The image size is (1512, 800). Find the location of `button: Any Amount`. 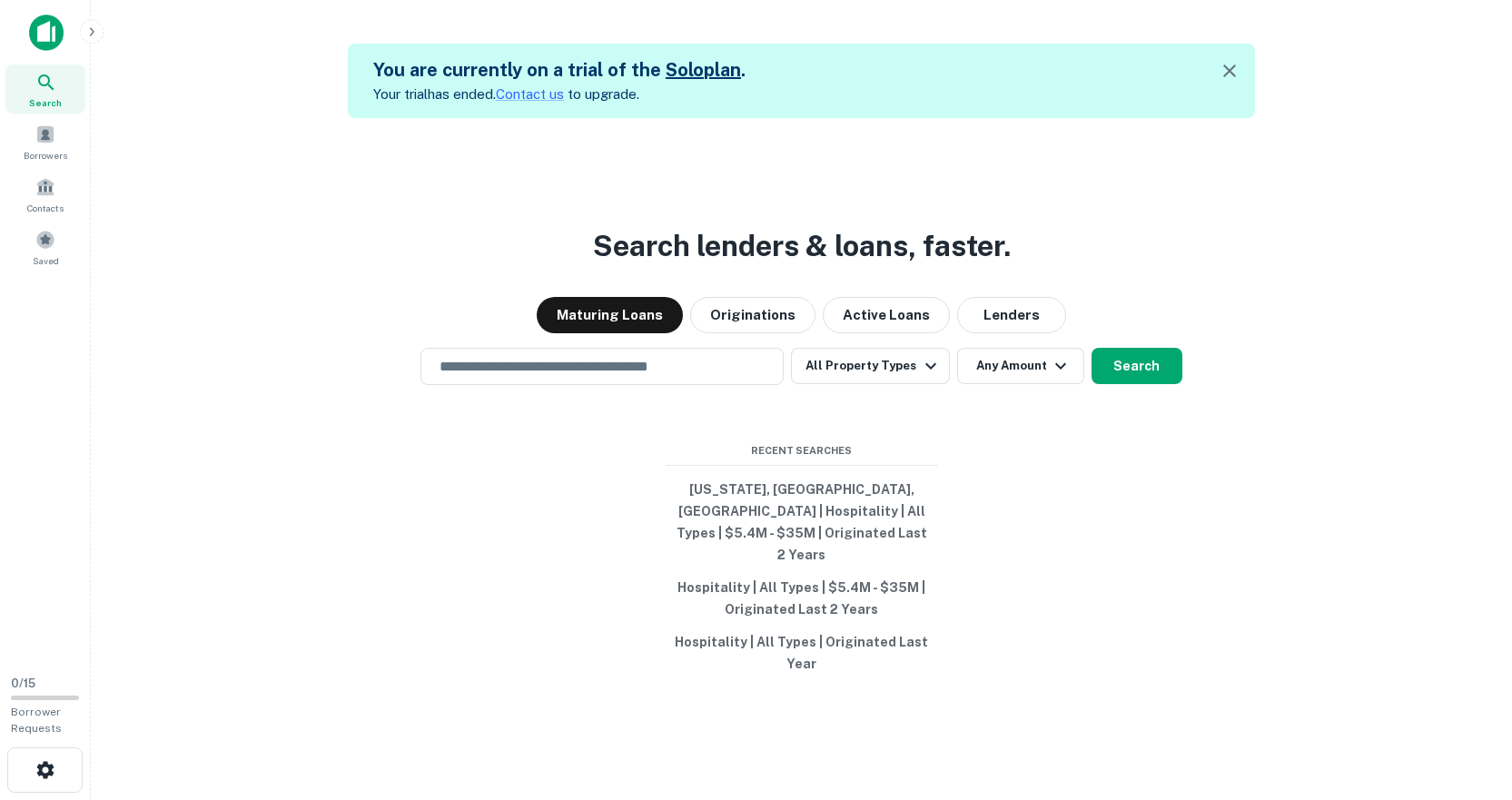

button: Any Amount is located at coordinates (1021, 366).